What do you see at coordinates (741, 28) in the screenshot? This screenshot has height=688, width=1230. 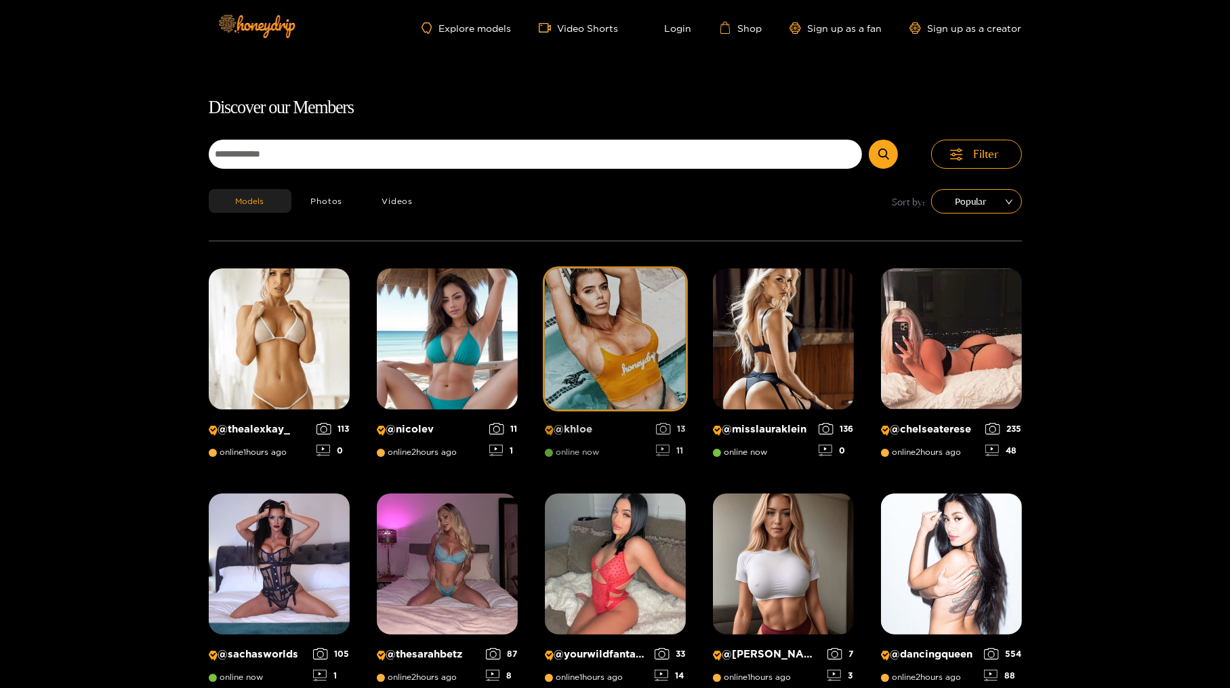 I see `a: Shop` at bounding box center [741, 28].